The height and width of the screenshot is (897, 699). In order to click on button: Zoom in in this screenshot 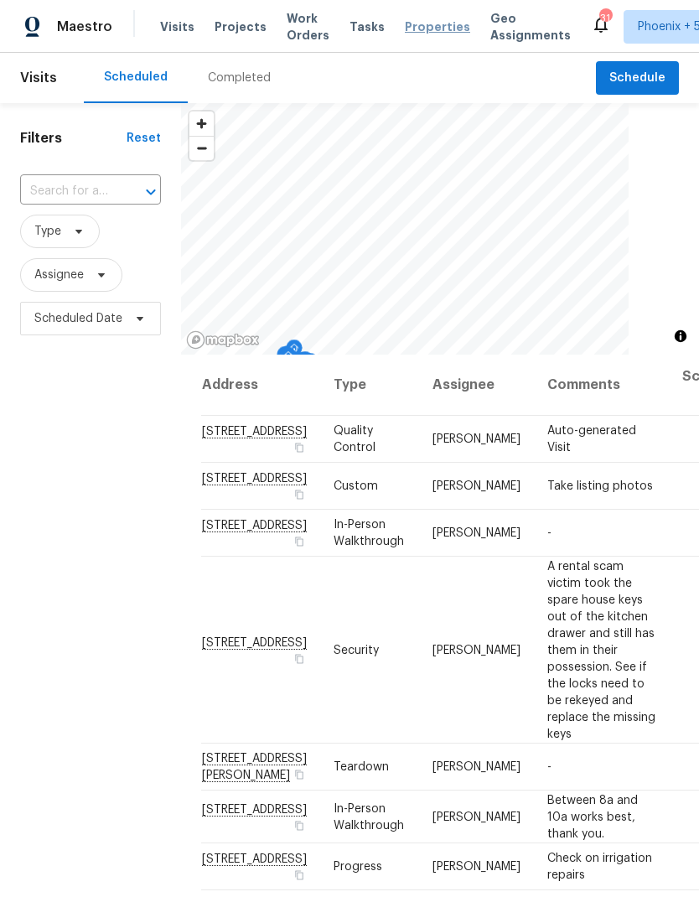, I will do `click(201, 123)`.